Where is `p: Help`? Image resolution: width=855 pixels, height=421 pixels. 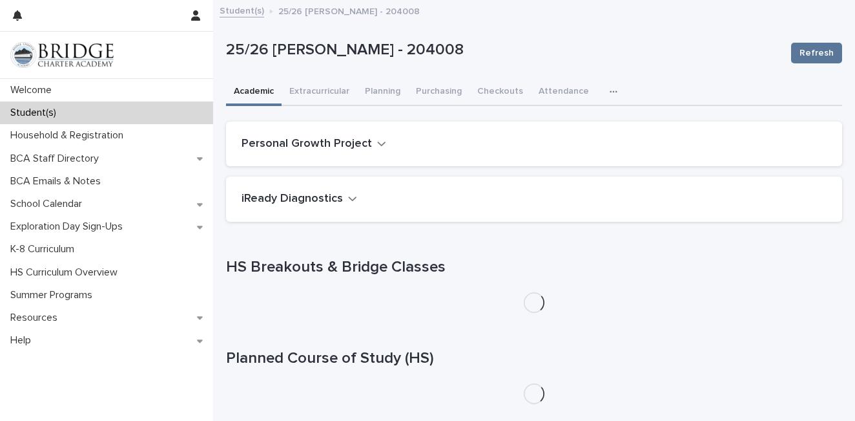
p: Help is located at coordinates (23, 340).